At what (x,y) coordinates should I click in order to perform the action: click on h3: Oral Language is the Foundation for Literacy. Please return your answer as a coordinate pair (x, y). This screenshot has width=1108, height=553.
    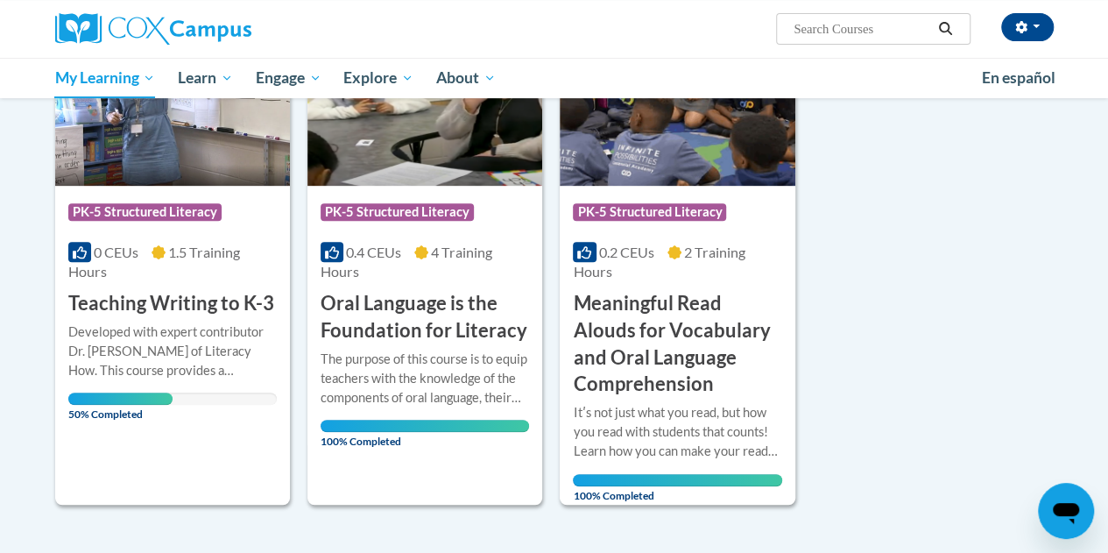
    Looking at the image, I should click on (425, 317).